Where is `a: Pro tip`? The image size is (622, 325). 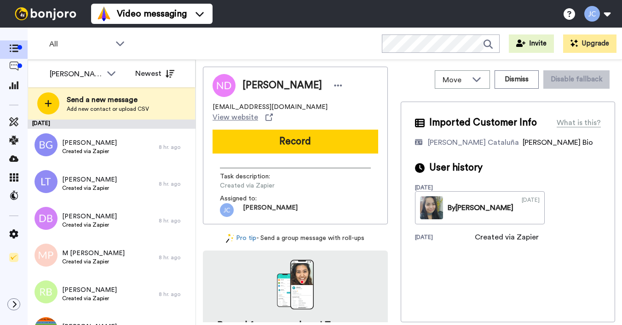 a: Pro tip is located at coordinates (241, 238).